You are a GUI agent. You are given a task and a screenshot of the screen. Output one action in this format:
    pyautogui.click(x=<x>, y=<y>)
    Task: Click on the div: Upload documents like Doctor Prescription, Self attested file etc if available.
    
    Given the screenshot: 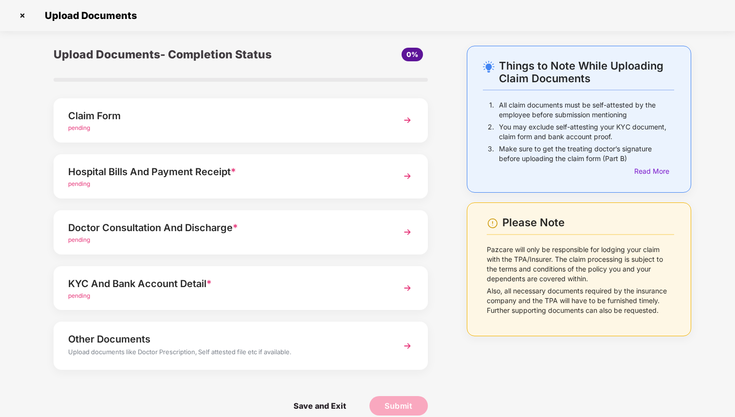 What is the action you would take?
    pyautogui.click(x=226, y=354)
    